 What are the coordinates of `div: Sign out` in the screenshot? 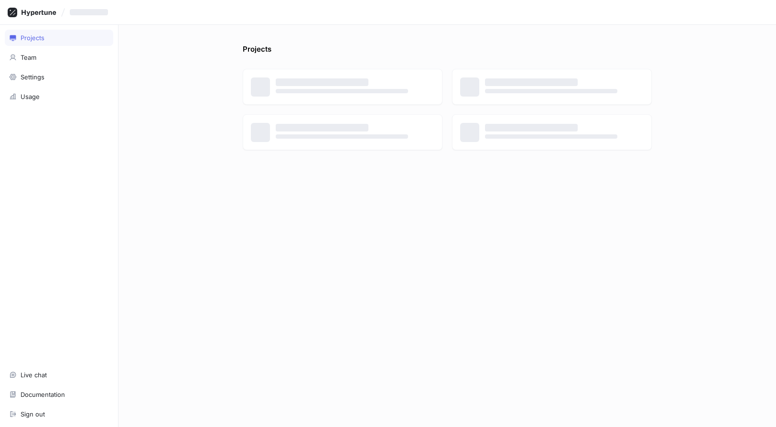 It's located at (32, 414).